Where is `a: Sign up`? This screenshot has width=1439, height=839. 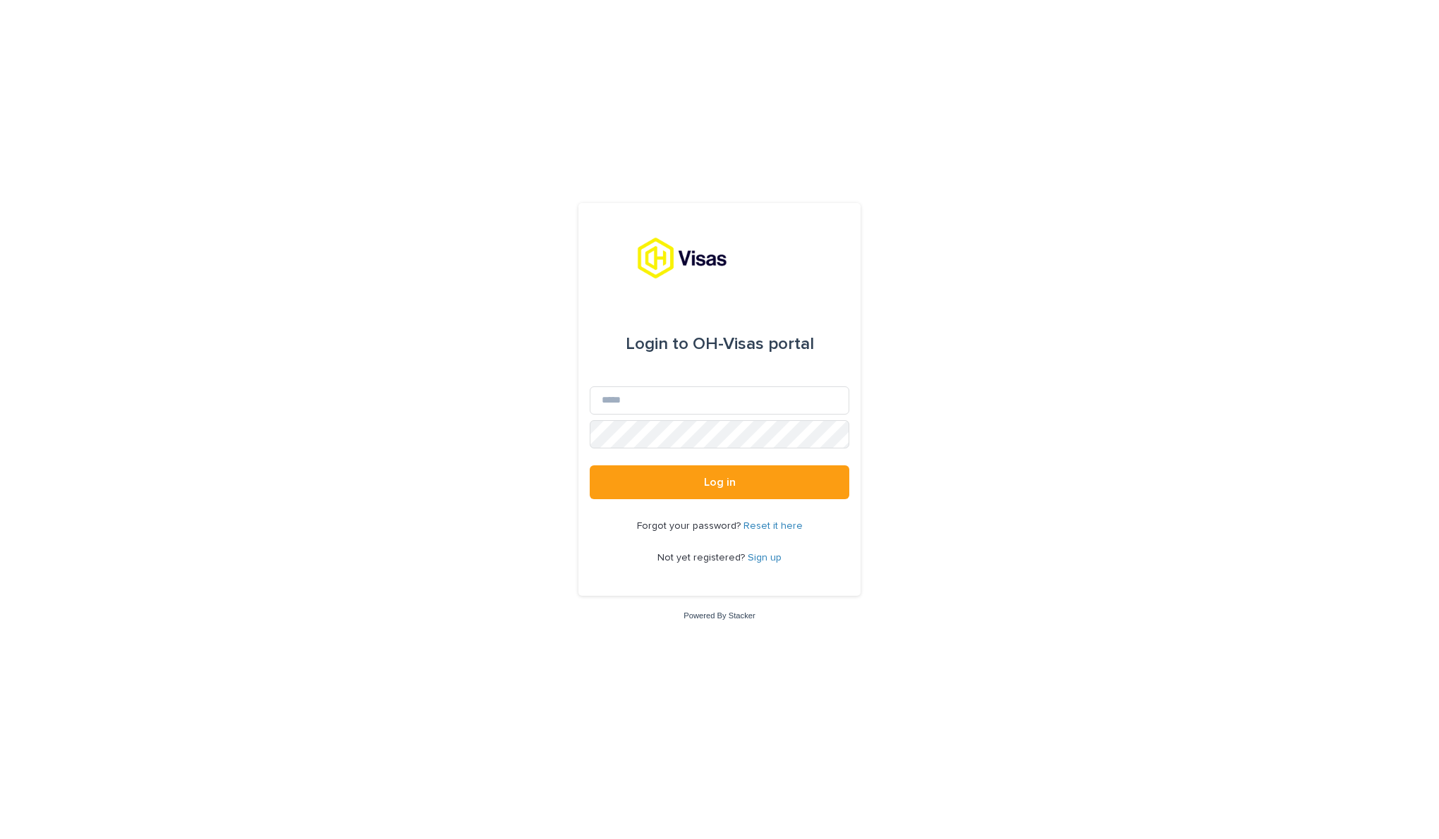 a: Sign up is located at coordinates (765, 558).